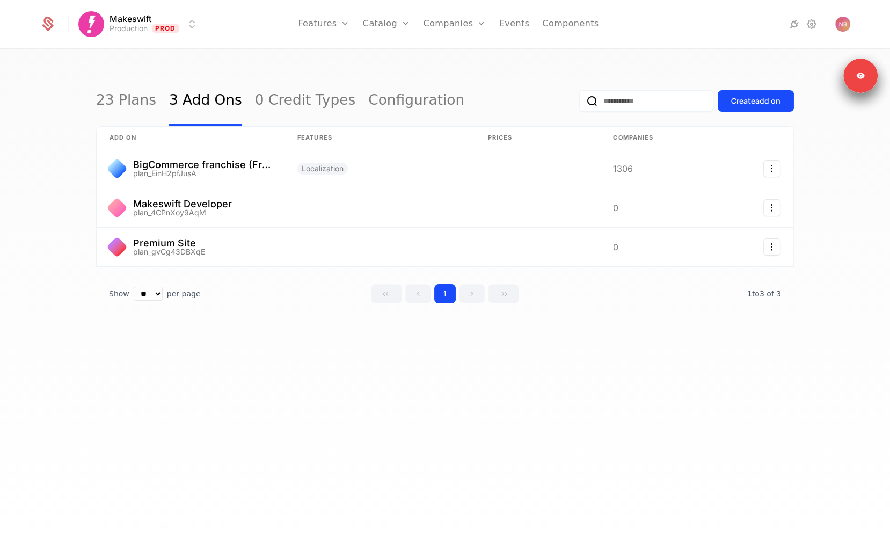 Image resolution: width=890 pixels, height=551 pixels. Describe the element at coordinates (191, 138) in the screenshot. I see `th: add on` at that location.